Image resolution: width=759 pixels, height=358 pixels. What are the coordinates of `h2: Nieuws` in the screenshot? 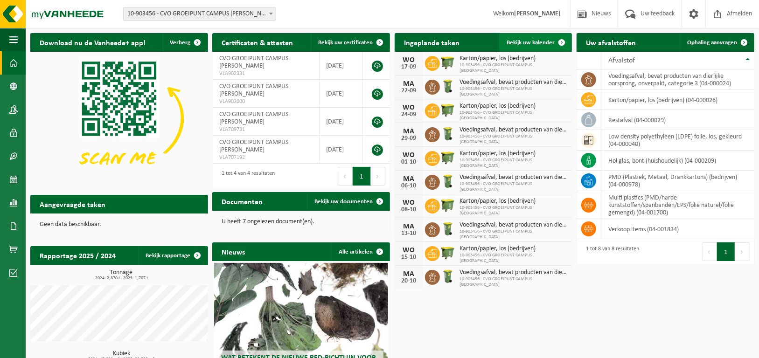 It's located at (233, 252).